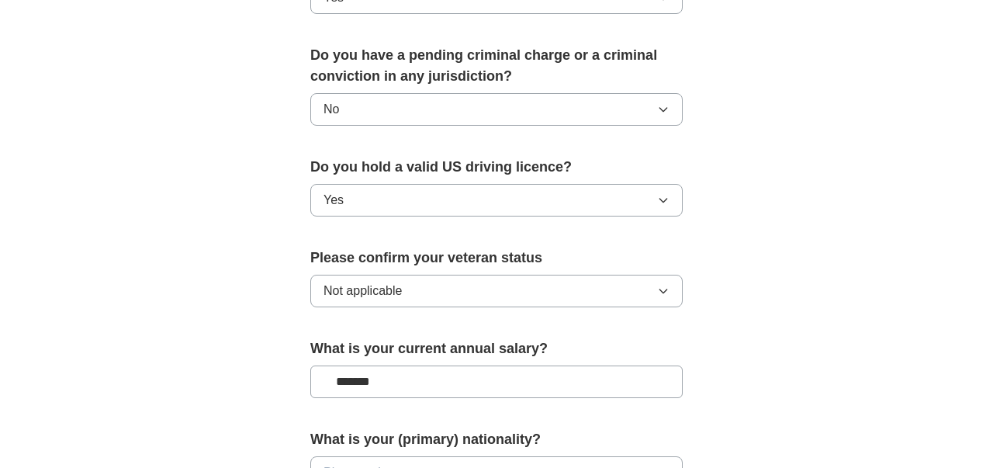 Image resolution: width=993 pixels, height=468 pixels. Describe the element at coordinates (496, 109) in the screenshot. I see `button: No` at that location.